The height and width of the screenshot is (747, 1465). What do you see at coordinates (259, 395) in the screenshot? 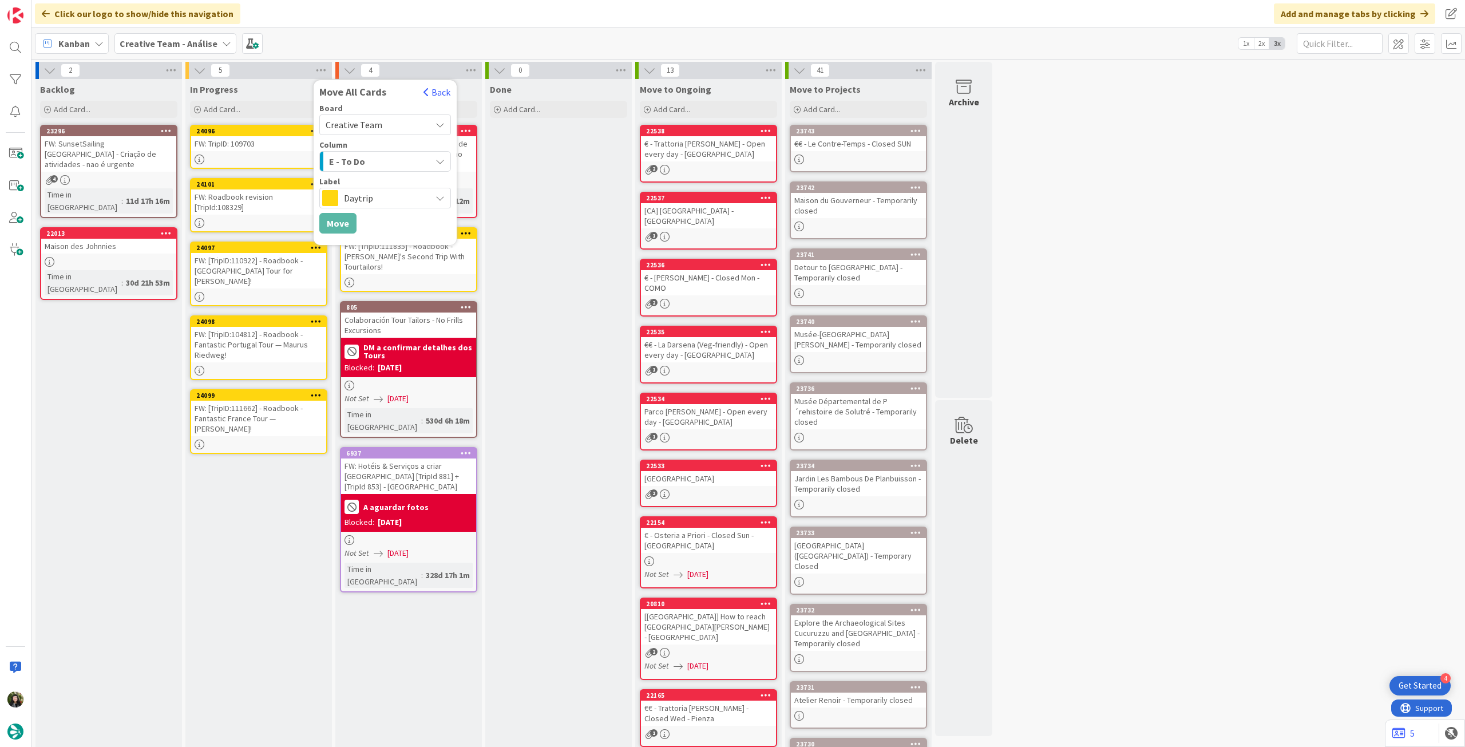
I see `div: 24099` at bounding box center [259, 395].